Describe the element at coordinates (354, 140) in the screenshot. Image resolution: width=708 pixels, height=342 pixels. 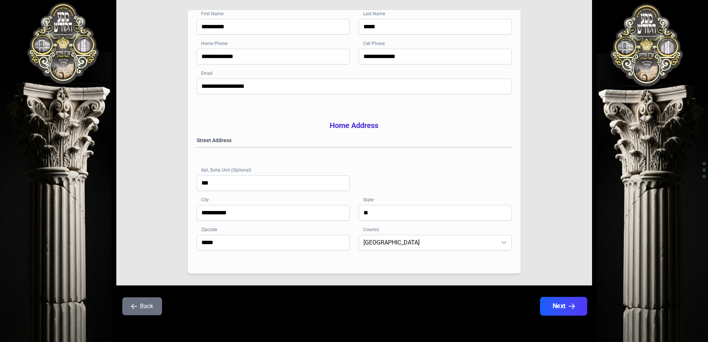
I see `label: Street Address` at that location.